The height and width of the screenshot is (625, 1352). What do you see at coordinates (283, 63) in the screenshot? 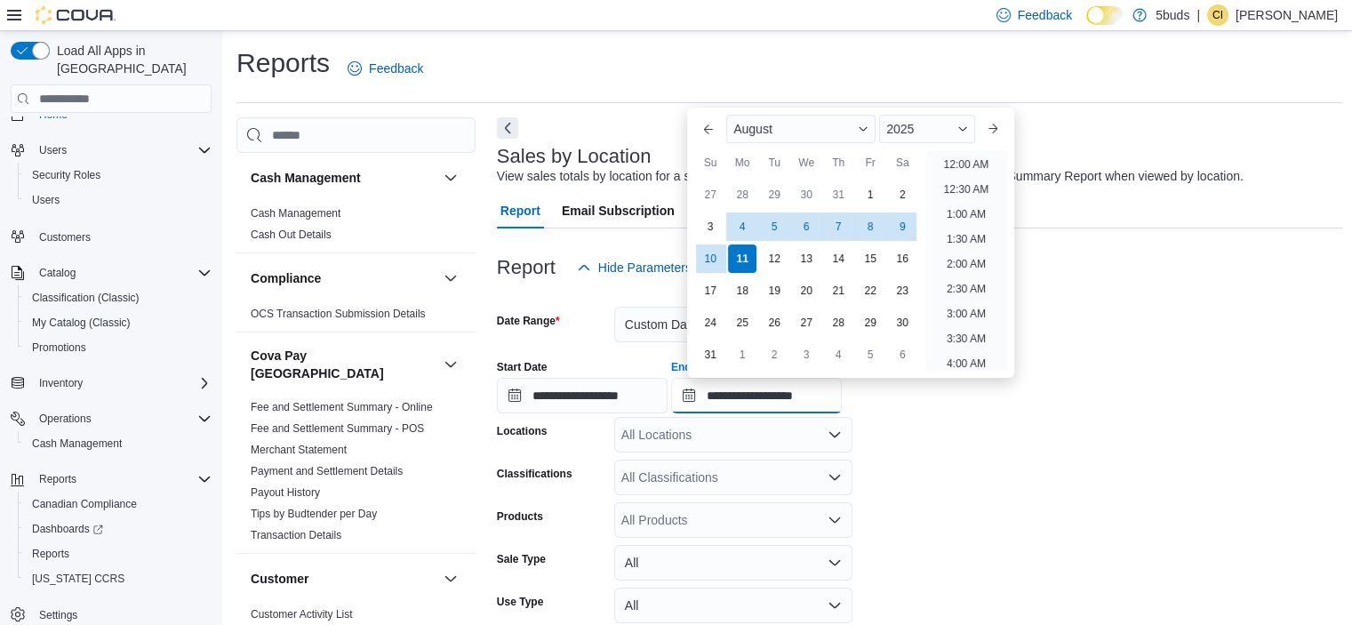
I see `h1: Reports` at bounding box center [283, 63].